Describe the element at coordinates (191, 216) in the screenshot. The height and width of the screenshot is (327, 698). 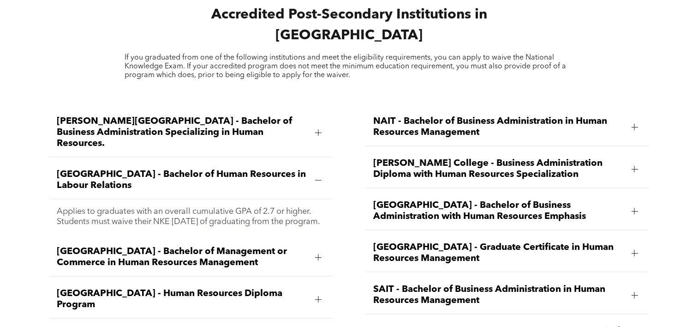
I see `p: Applies to graduates with an overall cumulative GPA of 2.7 or higher. Students must waive their N...` at that location.